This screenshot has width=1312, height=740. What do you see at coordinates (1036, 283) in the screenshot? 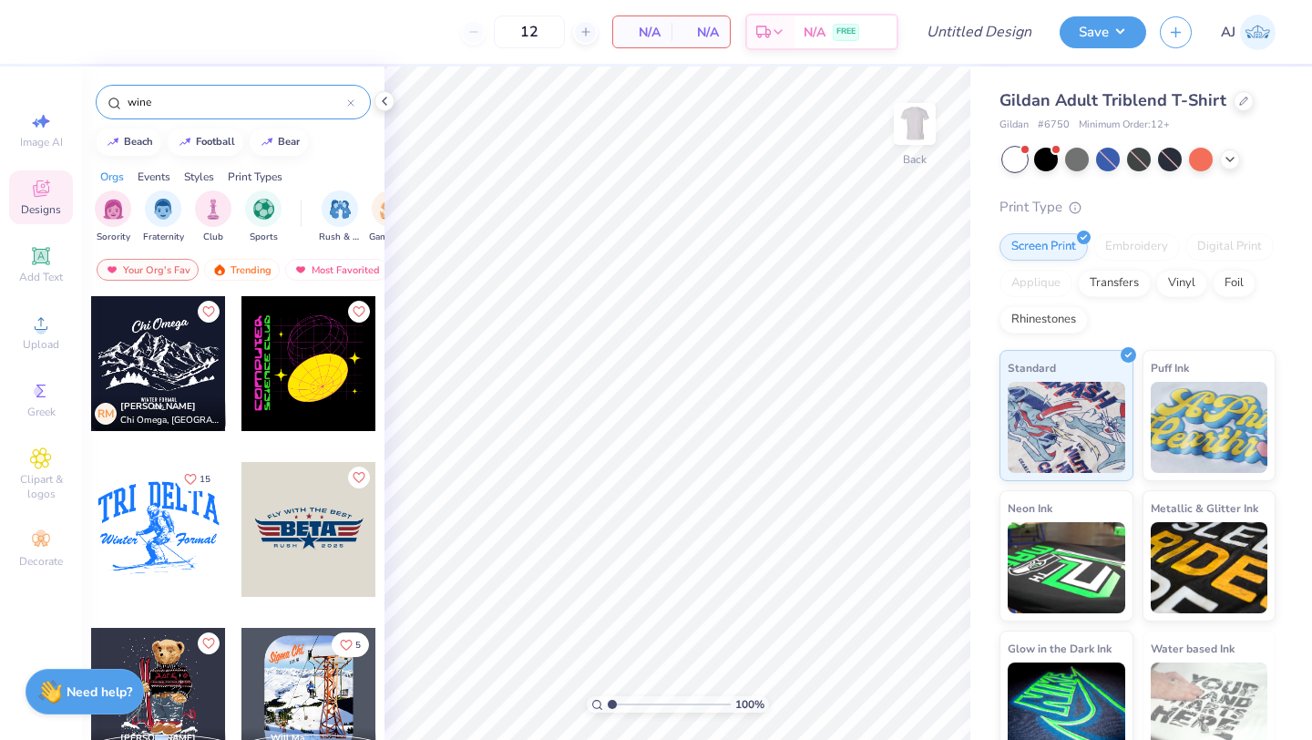
I see `div: Applique` at bounding box center [1036, 283].